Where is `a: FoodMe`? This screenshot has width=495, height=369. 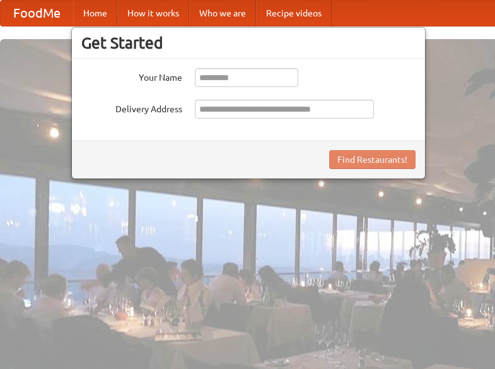 a: FoodMe is located at coordinates (37, 13).